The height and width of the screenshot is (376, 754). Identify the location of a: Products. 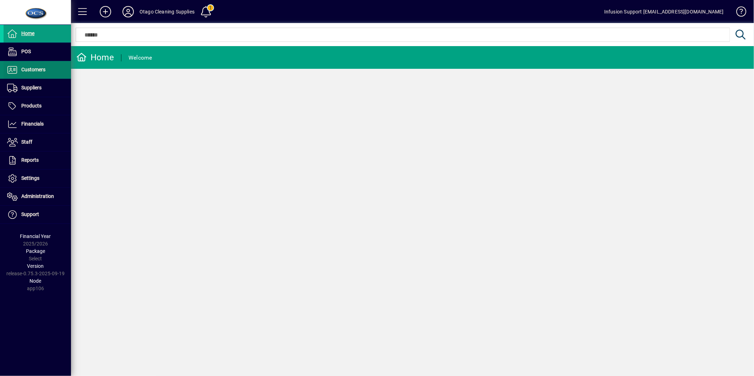
(37, 106).